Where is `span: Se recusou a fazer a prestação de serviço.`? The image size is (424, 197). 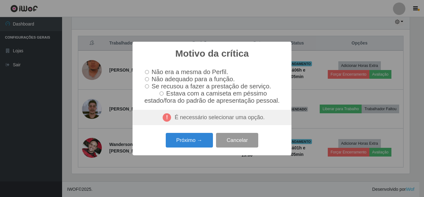
span: Se recusou a fazer a prestação de serviço. is located at coordinates (211, 86).